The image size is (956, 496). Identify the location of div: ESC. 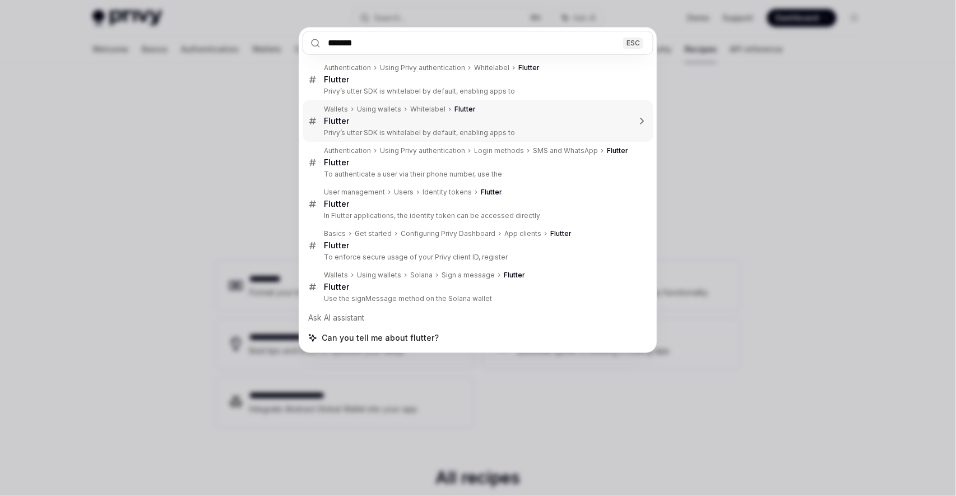
(634, 43).